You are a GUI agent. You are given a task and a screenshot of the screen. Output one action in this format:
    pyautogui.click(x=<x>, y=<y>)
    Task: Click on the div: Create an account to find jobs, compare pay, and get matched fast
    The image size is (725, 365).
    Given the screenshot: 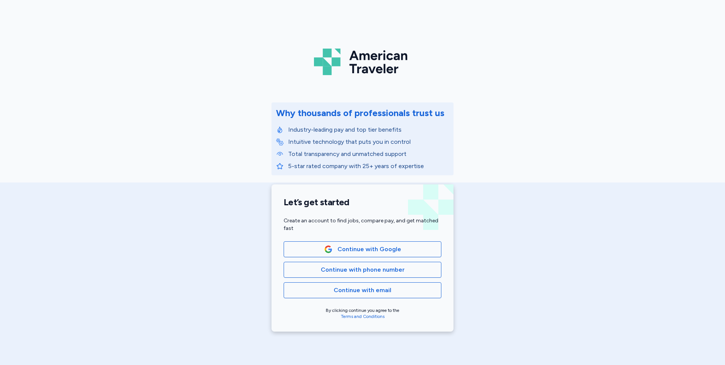 What is the action you would take?
    pyautogui.click(x=363, y=224)
    